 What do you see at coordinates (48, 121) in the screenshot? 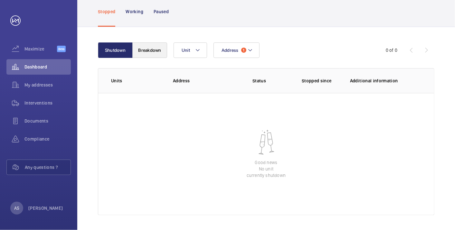
I see `span: Documents` at bounding box center [48, 121].